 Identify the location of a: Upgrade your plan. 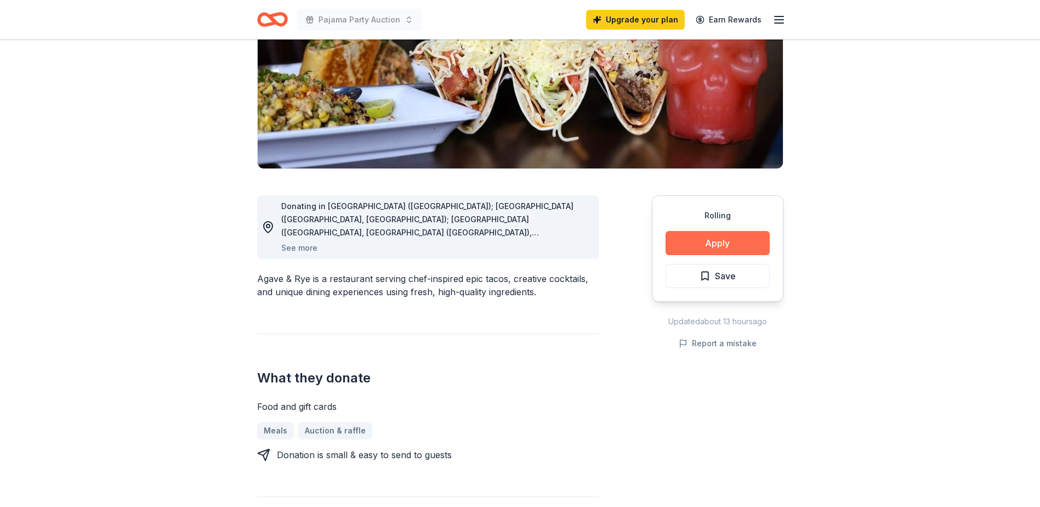
(636, 20).